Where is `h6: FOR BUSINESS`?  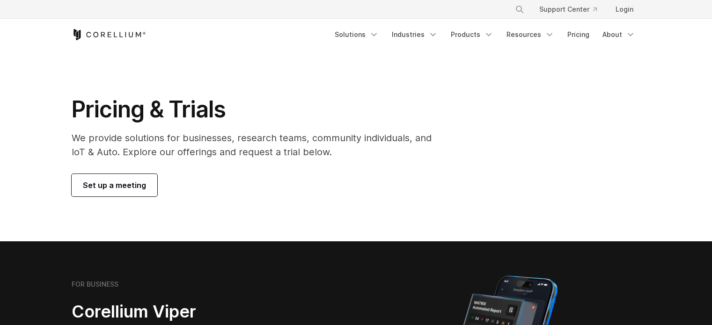
h6: FOR BUSINESS is located at coordinates (95, 284).